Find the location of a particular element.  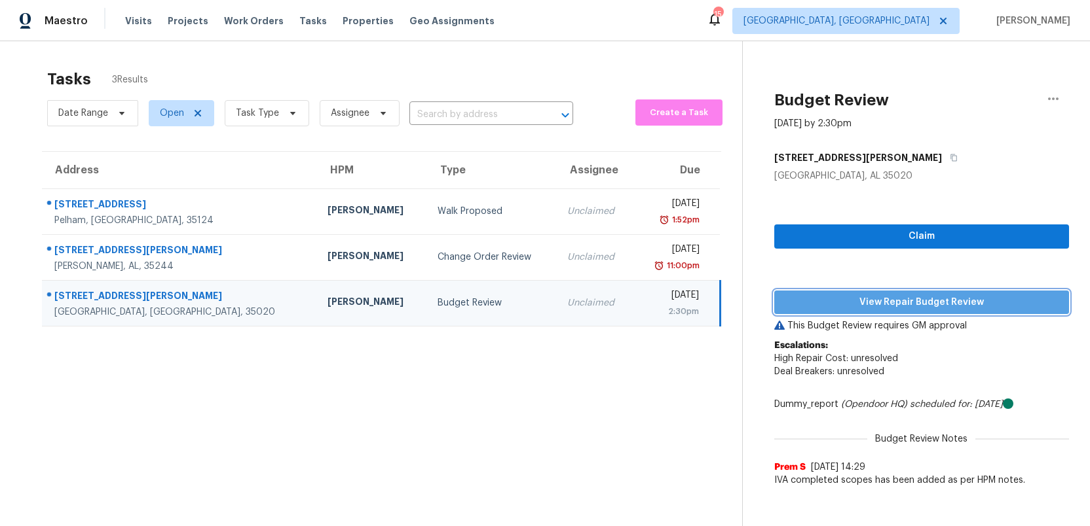

span: Open is located at coordinates (172, 113).